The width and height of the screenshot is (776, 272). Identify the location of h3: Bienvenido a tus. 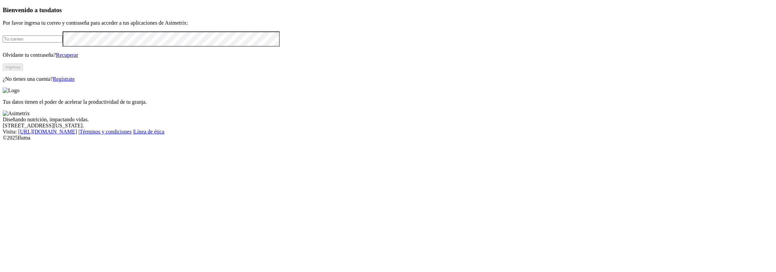
(388, 10).